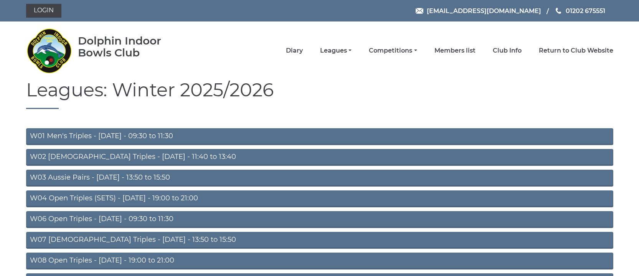 This screenshot has height=276, width=639. Describe the element at coordinates (49, 51) in the screenshot. I see `img: Dolphin Indoor Bowls Club` at that location.